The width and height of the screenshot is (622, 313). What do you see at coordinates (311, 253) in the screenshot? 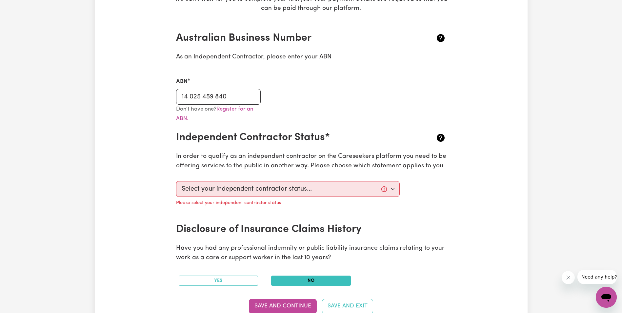
I see `p: Have you had any professional indemnity or public liability insurance claims relating to your wor...` at bounding box center [311, 253].